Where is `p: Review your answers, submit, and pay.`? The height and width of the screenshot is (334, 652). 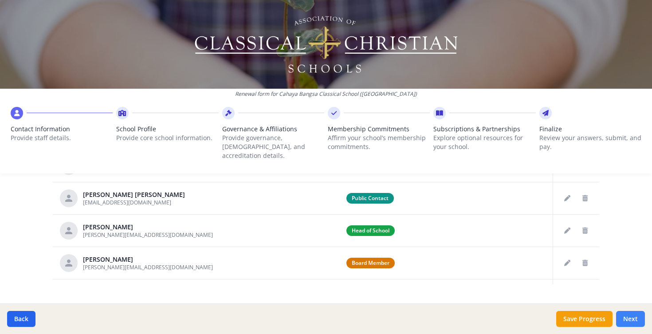
p: Review your answers, submit, and pay. is located at coordinates (590, 142).